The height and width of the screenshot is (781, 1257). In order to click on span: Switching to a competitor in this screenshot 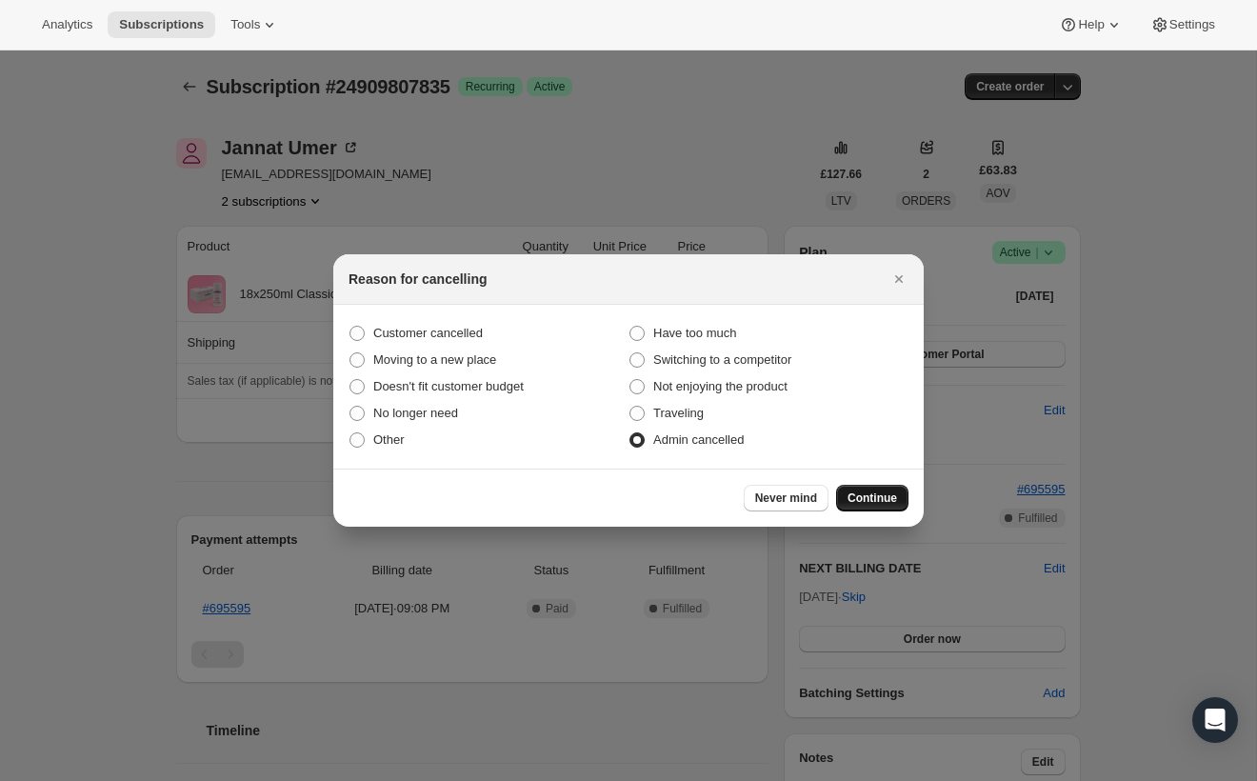, I will do `click(722, 359)`.